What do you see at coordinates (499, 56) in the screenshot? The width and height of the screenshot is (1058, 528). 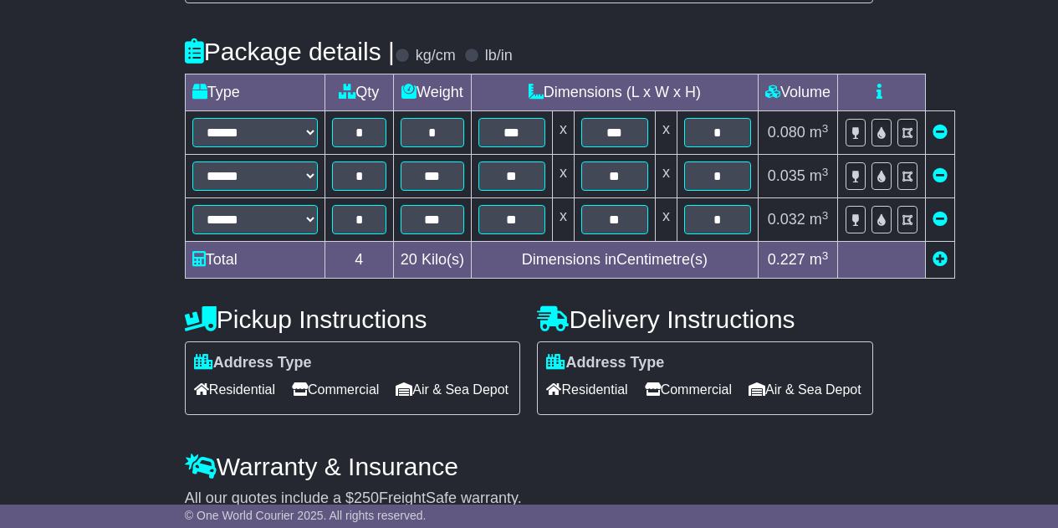 I see `label: lb/in` at bounding box center [499, 56].